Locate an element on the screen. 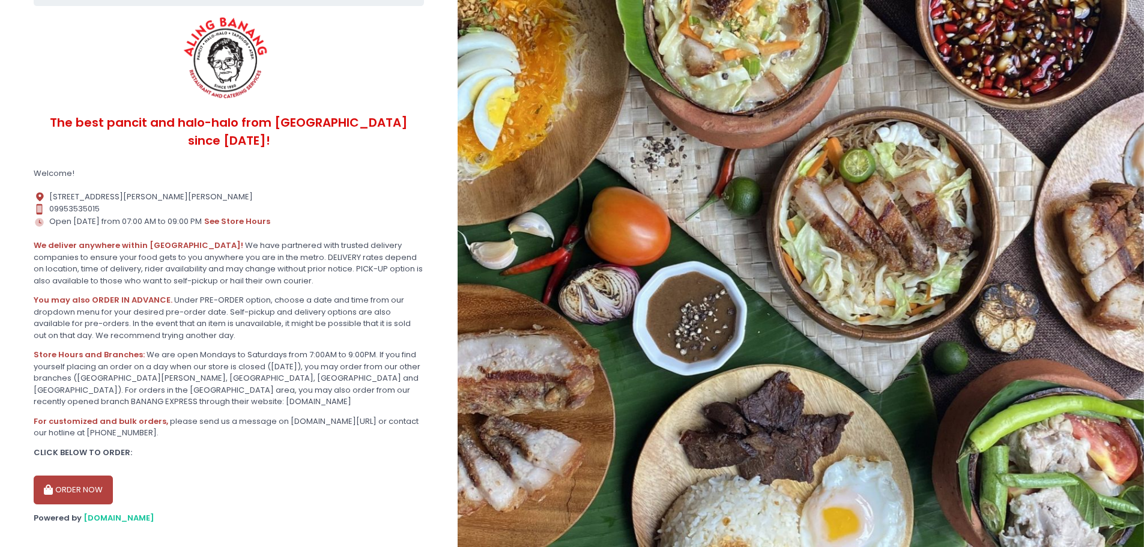 This screenshot has height=547, width=1144. div: CLICK BELOW TO ORDER: is located at coordinates (229, 453).